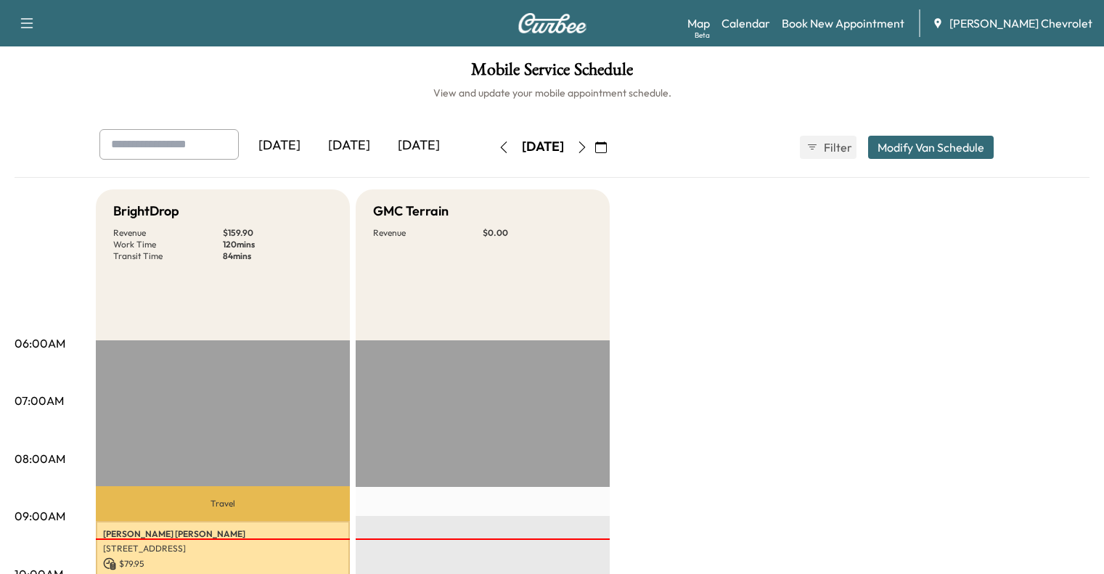  I want to click on p: 08:00AM, so click(40, 459).